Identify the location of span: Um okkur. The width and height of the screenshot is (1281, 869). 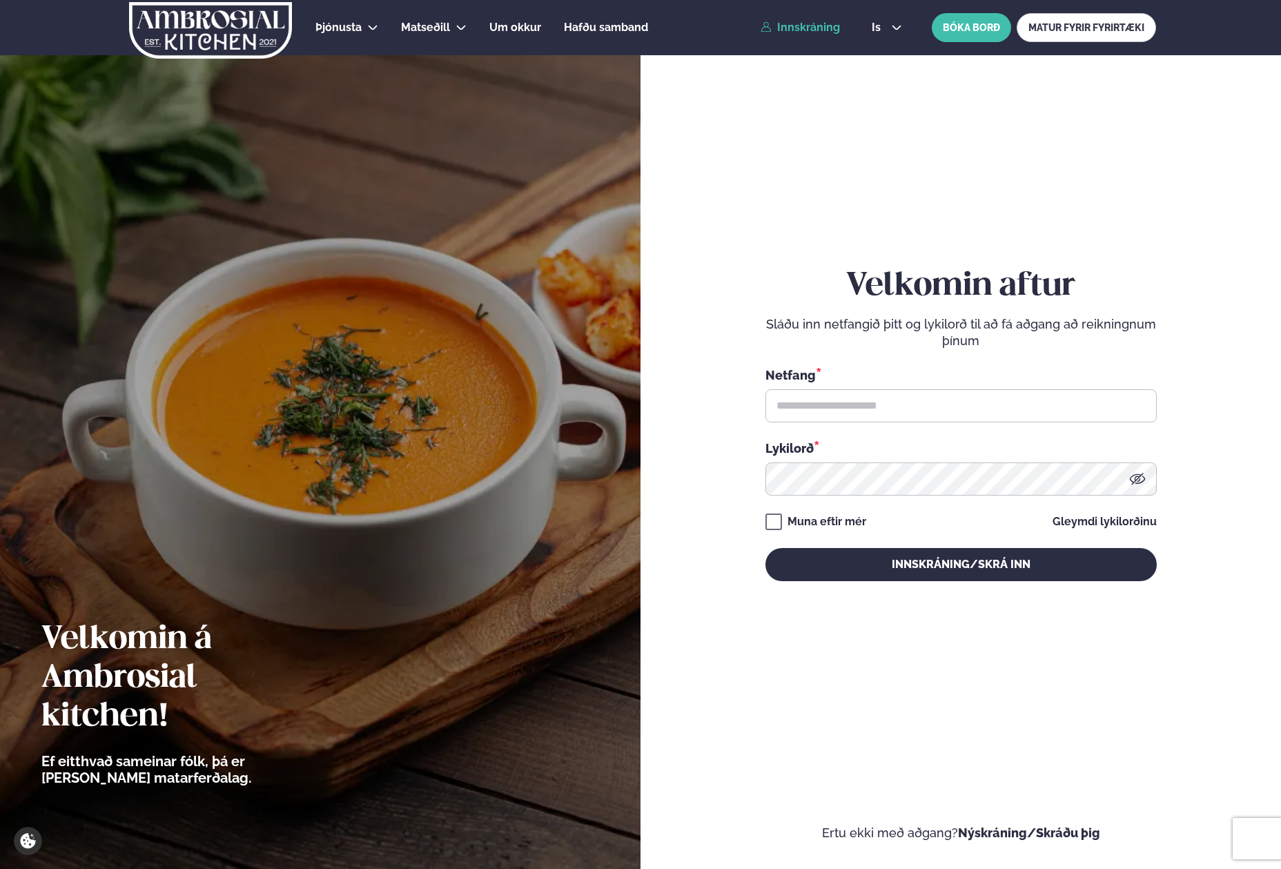
(515, 27).